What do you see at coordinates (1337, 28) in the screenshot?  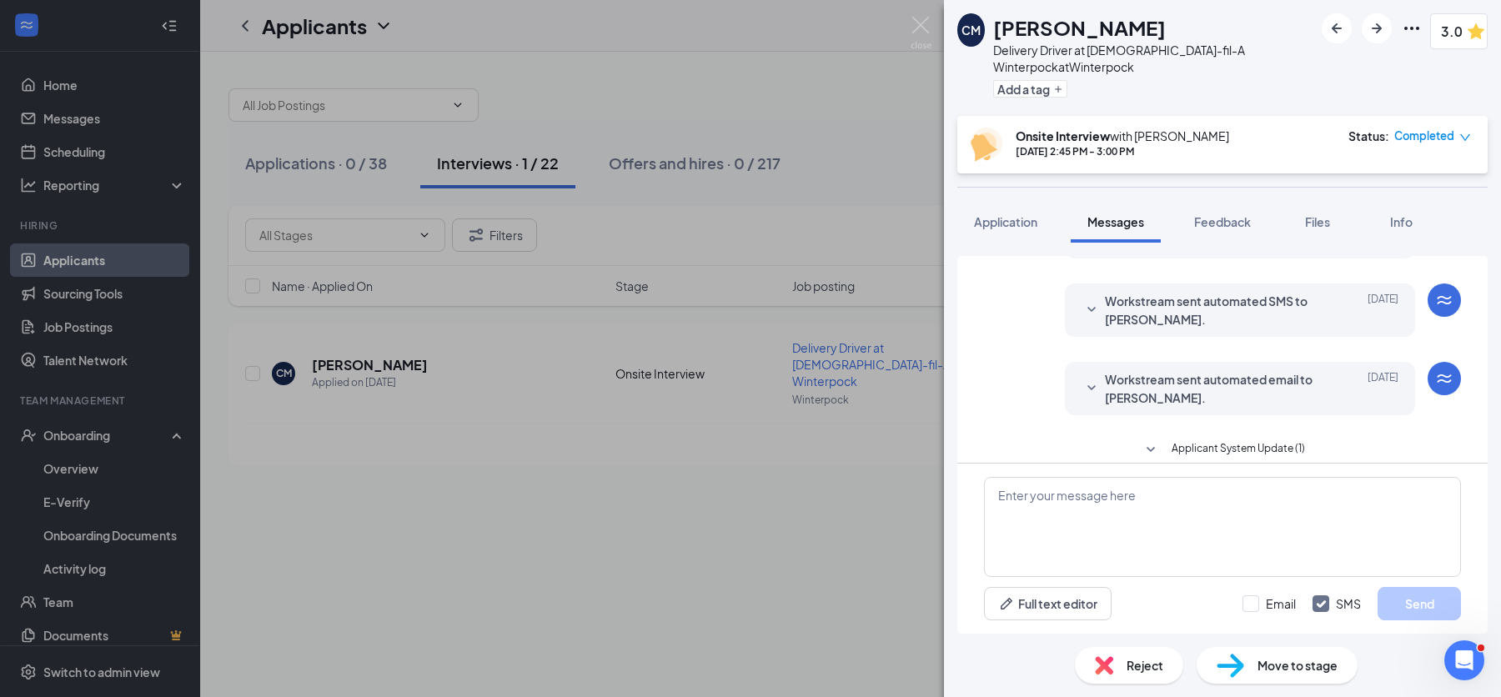 I see `svg: ArrowLeftNew` at bounding box center [1337, 28].